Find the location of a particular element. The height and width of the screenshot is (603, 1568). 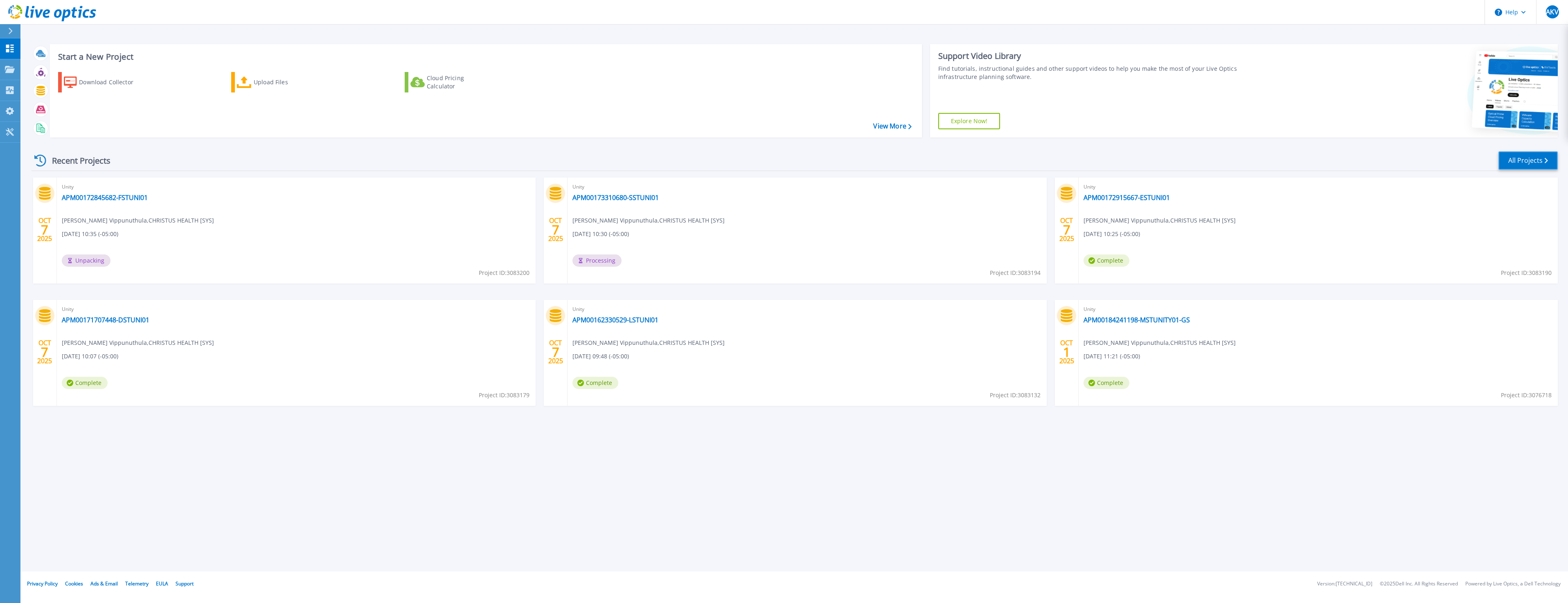

span: Processing is located at coordinates (597, 261).